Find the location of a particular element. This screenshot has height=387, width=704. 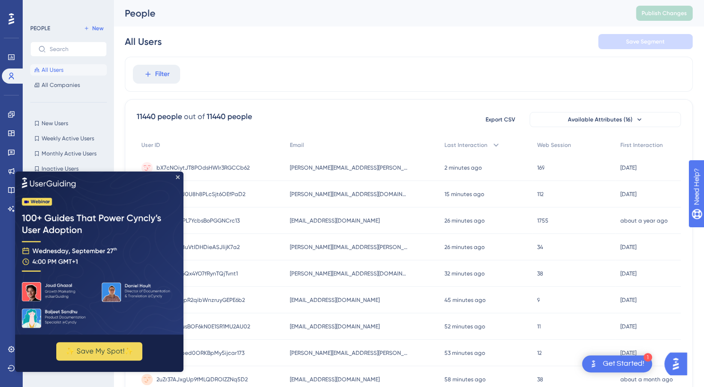

time: 52 minutes ago is located at coordinates (464, 326).